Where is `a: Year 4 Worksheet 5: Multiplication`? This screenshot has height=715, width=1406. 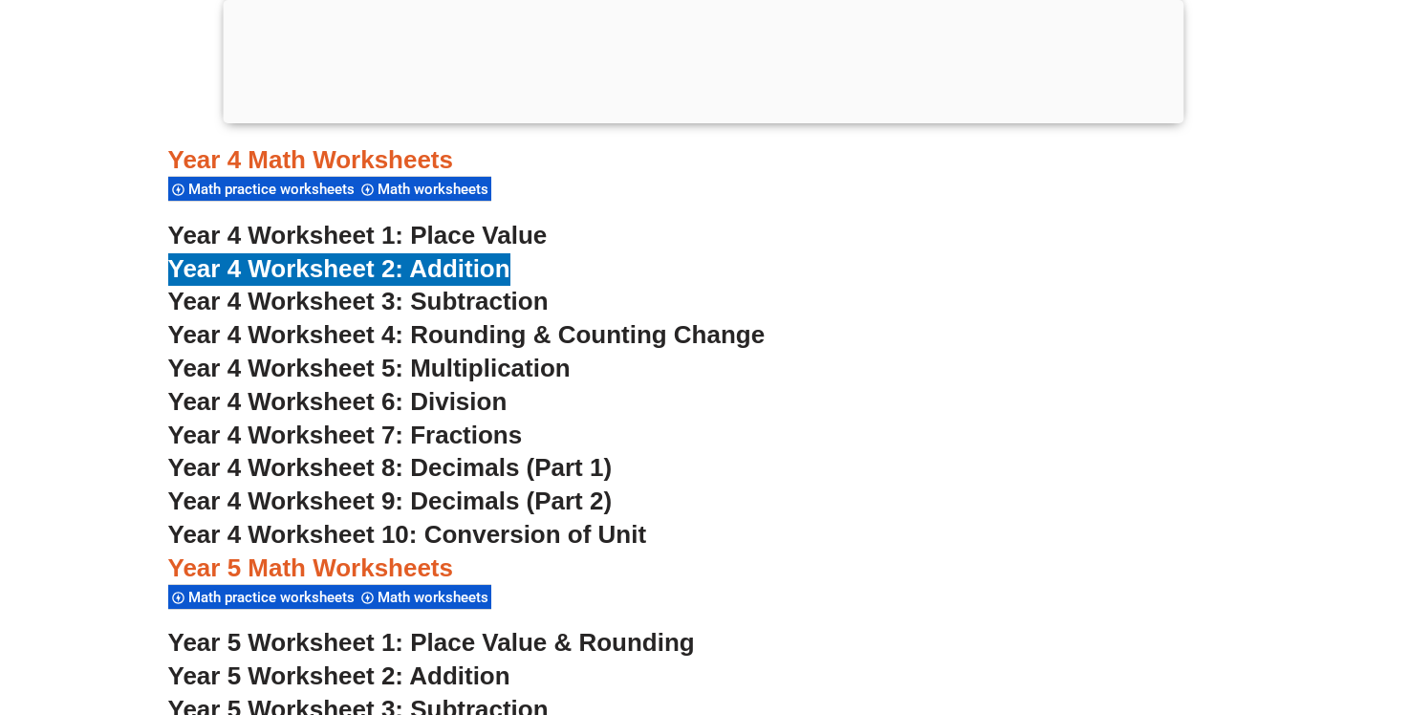
a: Year 4 Worksheet 5: Multiplication is located at coordinates (369, 368).